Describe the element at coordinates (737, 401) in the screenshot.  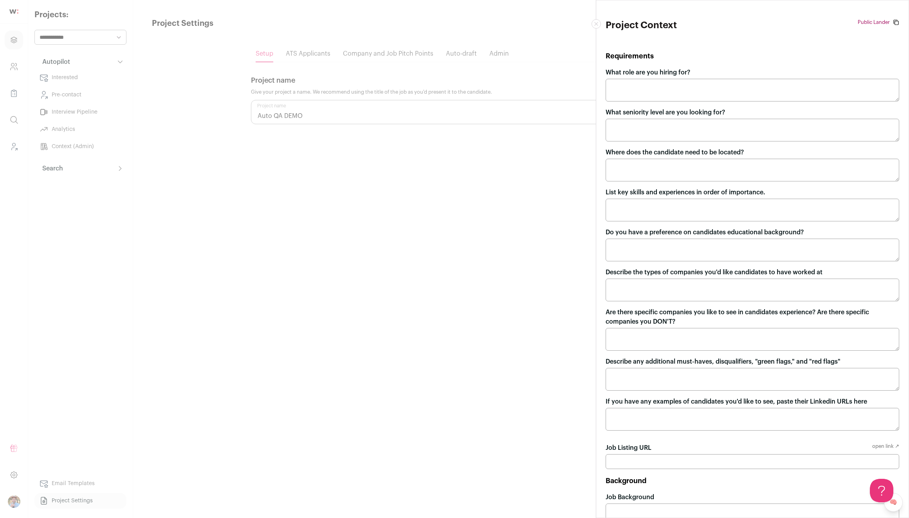
I see `label: If you have any examples of candidates you'd like to see, paste their Linkedin URLs here` at that location.